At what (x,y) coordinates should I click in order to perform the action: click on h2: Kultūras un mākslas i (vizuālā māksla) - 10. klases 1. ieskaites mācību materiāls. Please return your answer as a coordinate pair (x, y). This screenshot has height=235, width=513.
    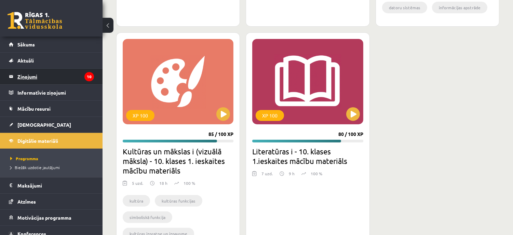
    Looking at the image, I should click on (178, 161).